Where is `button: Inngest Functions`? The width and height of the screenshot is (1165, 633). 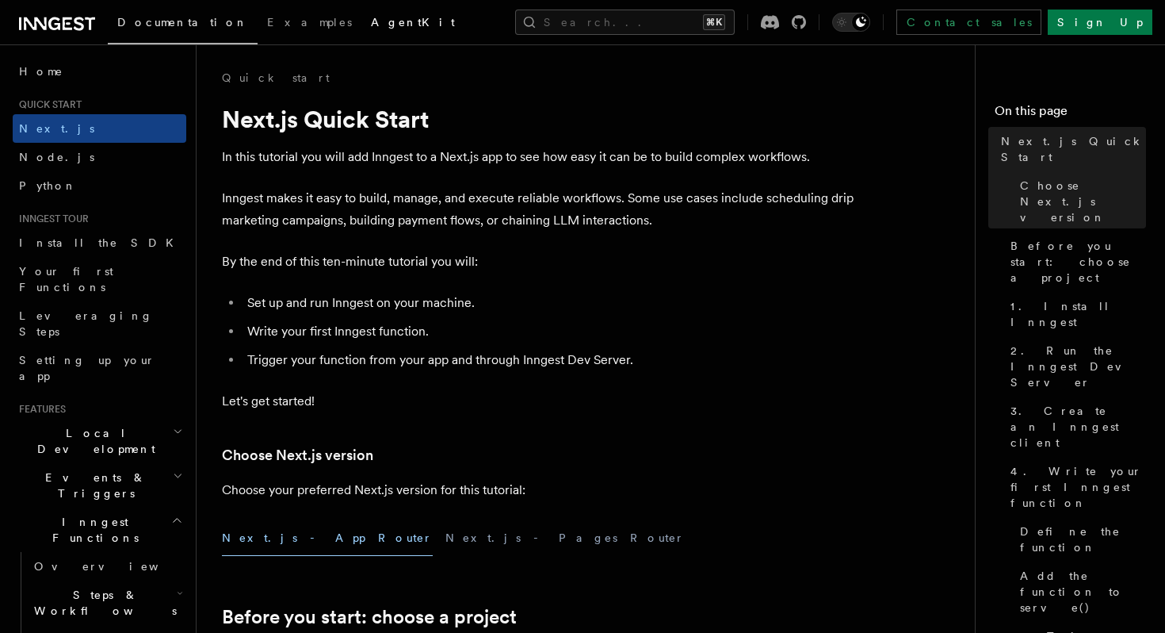
button: Inngest Functions is located at coordinates (99, 530).